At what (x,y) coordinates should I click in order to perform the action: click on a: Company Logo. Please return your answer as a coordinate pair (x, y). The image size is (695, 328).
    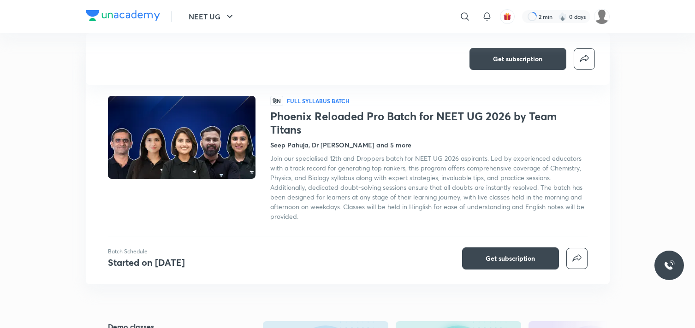
    Looking at the image, I should click on (123, 17).